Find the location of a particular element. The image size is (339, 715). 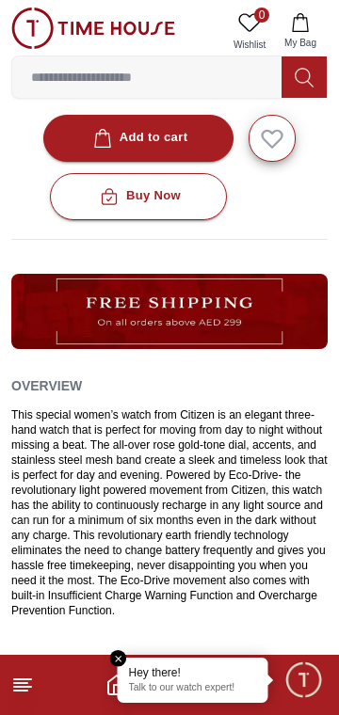

span: Wishlist is located at coordinates (249, 44).